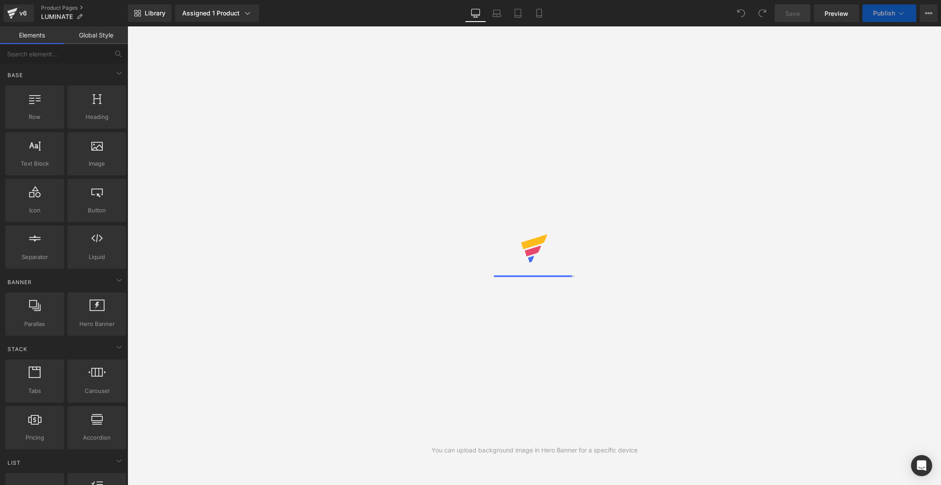 This screenshot has width=941, height=485. Describe the element at coordinates (475, 13) in the screenshot. I see `a: Desktop` at that location.